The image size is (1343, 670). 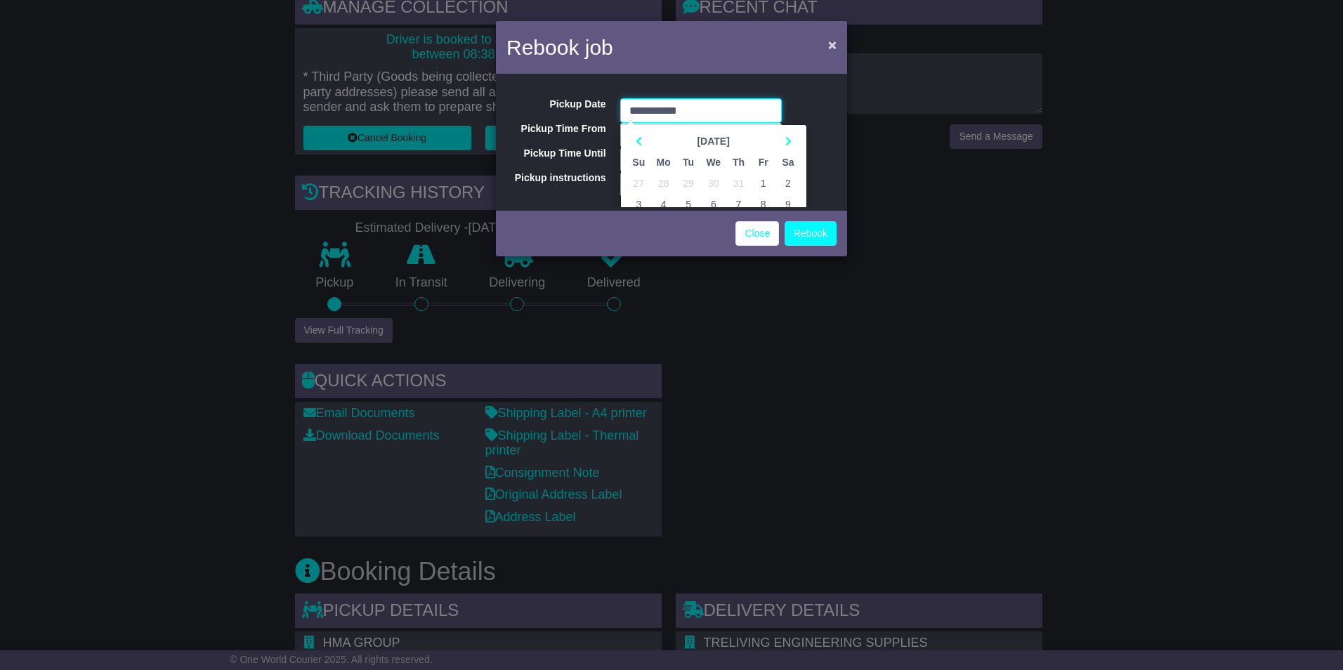 What do you see at coordinates (638, 183) in the screenshot?
I see `td: 27` at bounding box center [638, 183].